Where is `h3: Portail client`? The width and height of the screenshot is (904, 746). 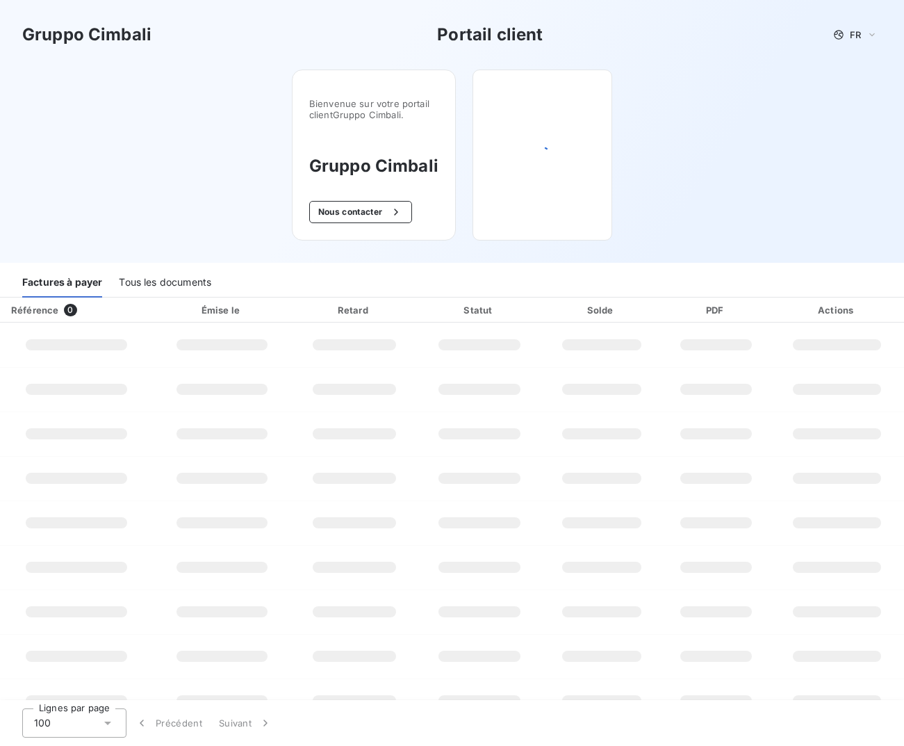 h3: Portail client is located at coordinates (490, 35).